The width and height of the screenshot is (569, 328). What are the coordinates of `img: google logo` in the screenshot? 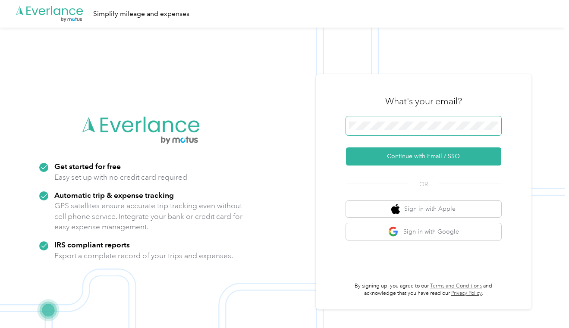 It's located at (393, 231).